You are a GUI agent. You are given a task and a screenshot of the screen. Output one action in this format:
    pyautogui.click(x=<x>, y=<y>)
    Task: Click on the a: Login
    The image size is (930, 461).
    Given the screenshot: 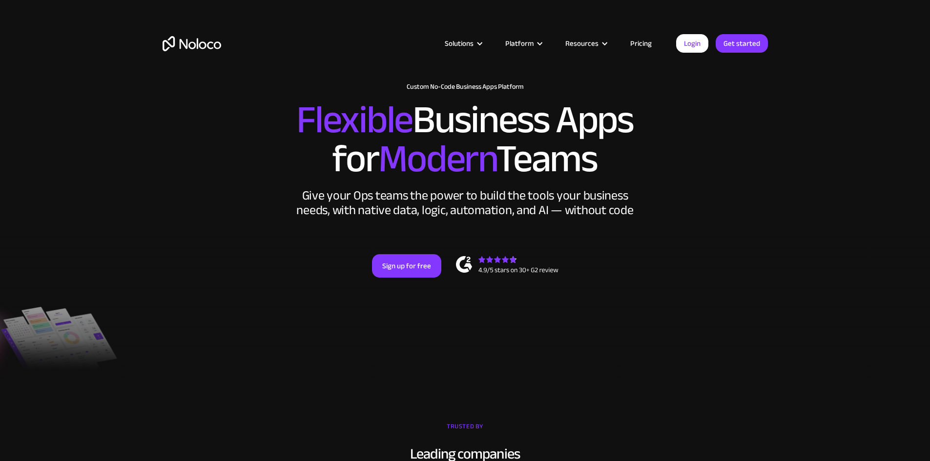 What is the action you would take?
    pyautogui.click(x=692, y=43)
    